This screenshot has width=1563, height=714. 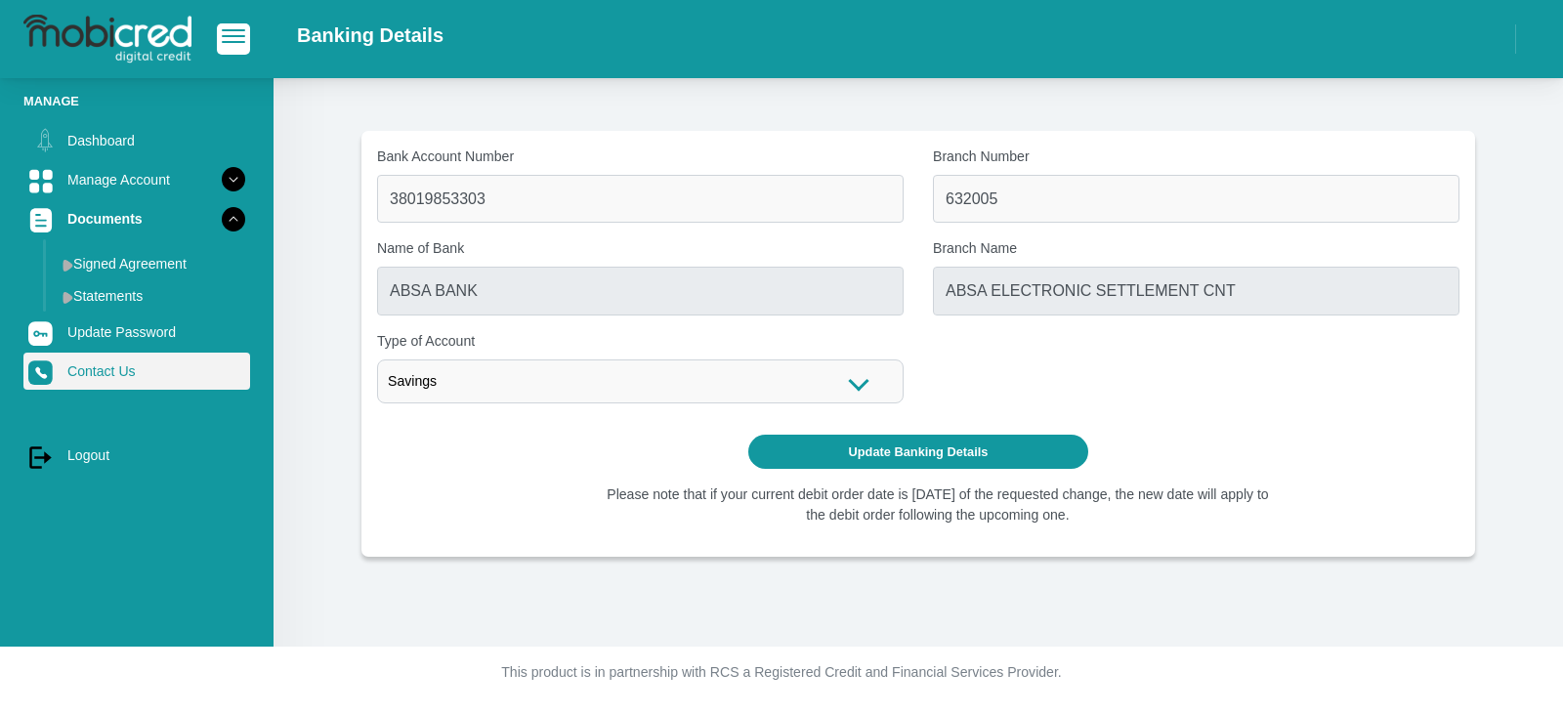 I want to click on a: Signed Agreement, so click(x=152, y=264).